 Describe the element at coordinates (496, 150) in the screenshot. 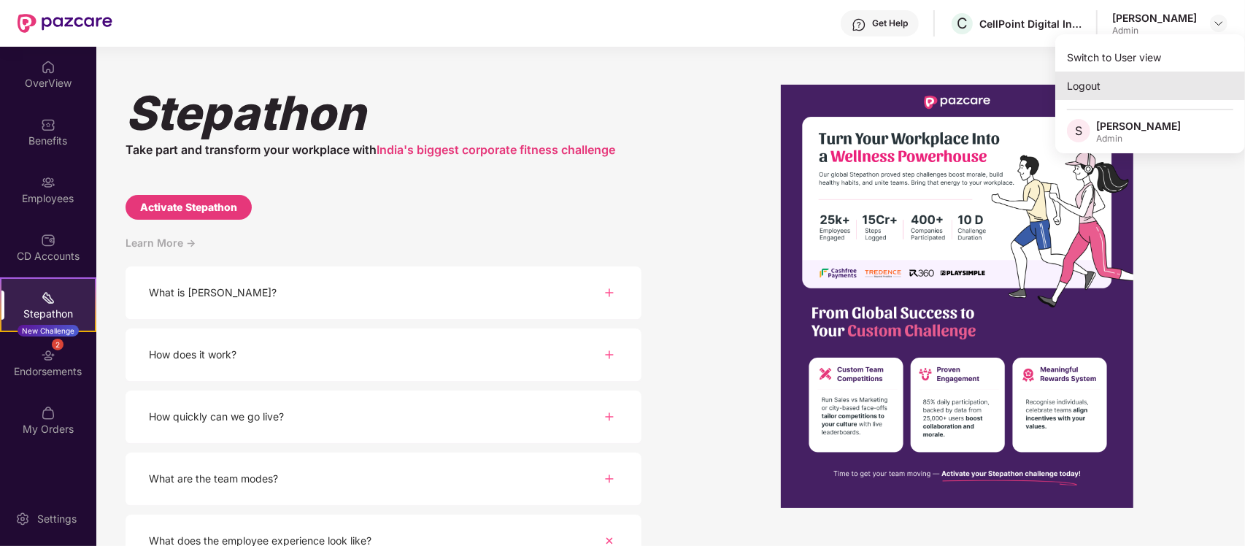

I see `span: India's biggest corporate fitness challenge` at that location.